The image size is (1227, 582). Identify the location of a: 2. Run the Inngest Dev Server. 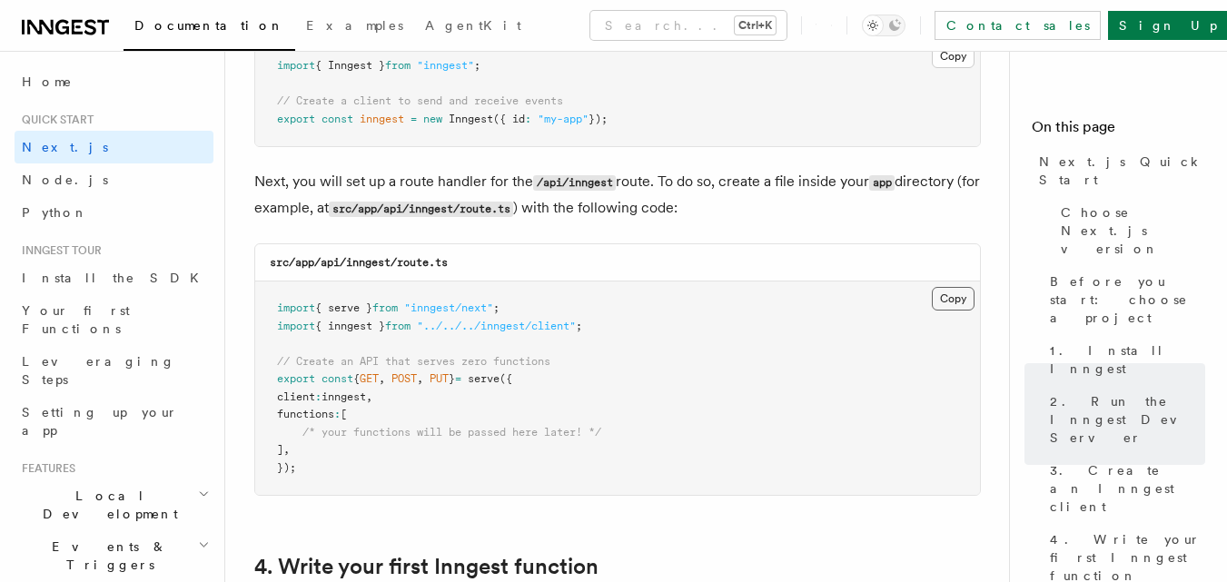
(1124, 420).